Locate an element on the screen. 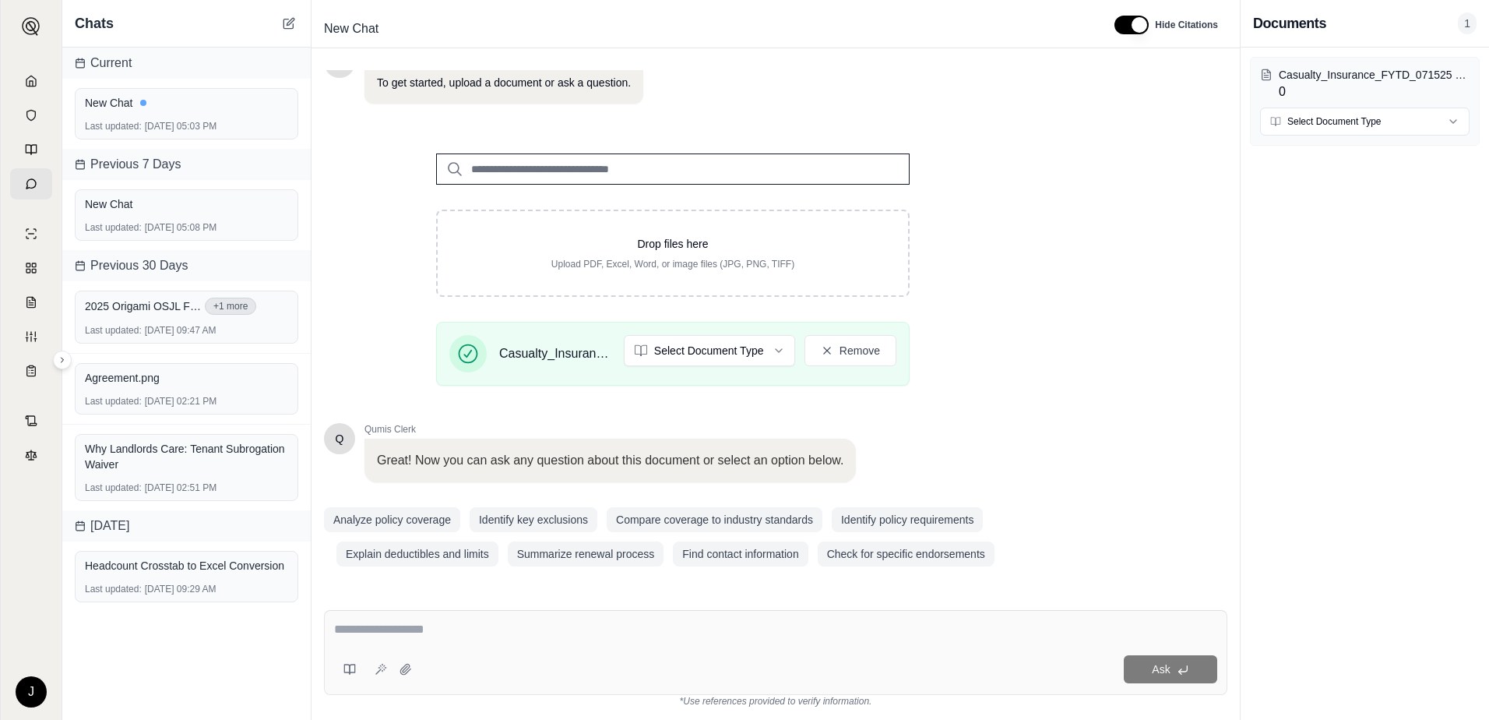 Image resolution: width=1489 pixels, height=720 pixels. a: Home is located at coordinates (31, 81).